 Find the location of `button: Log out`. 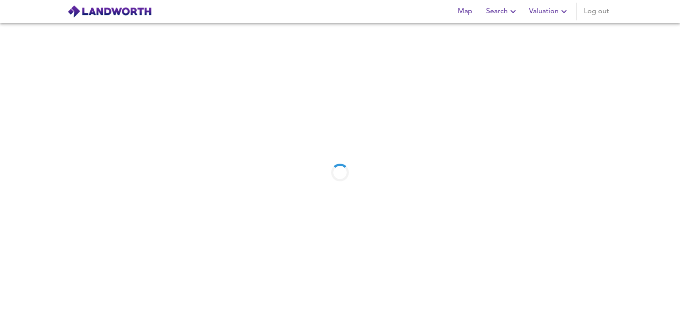

button: Log out is located at coordinates (597, 12).